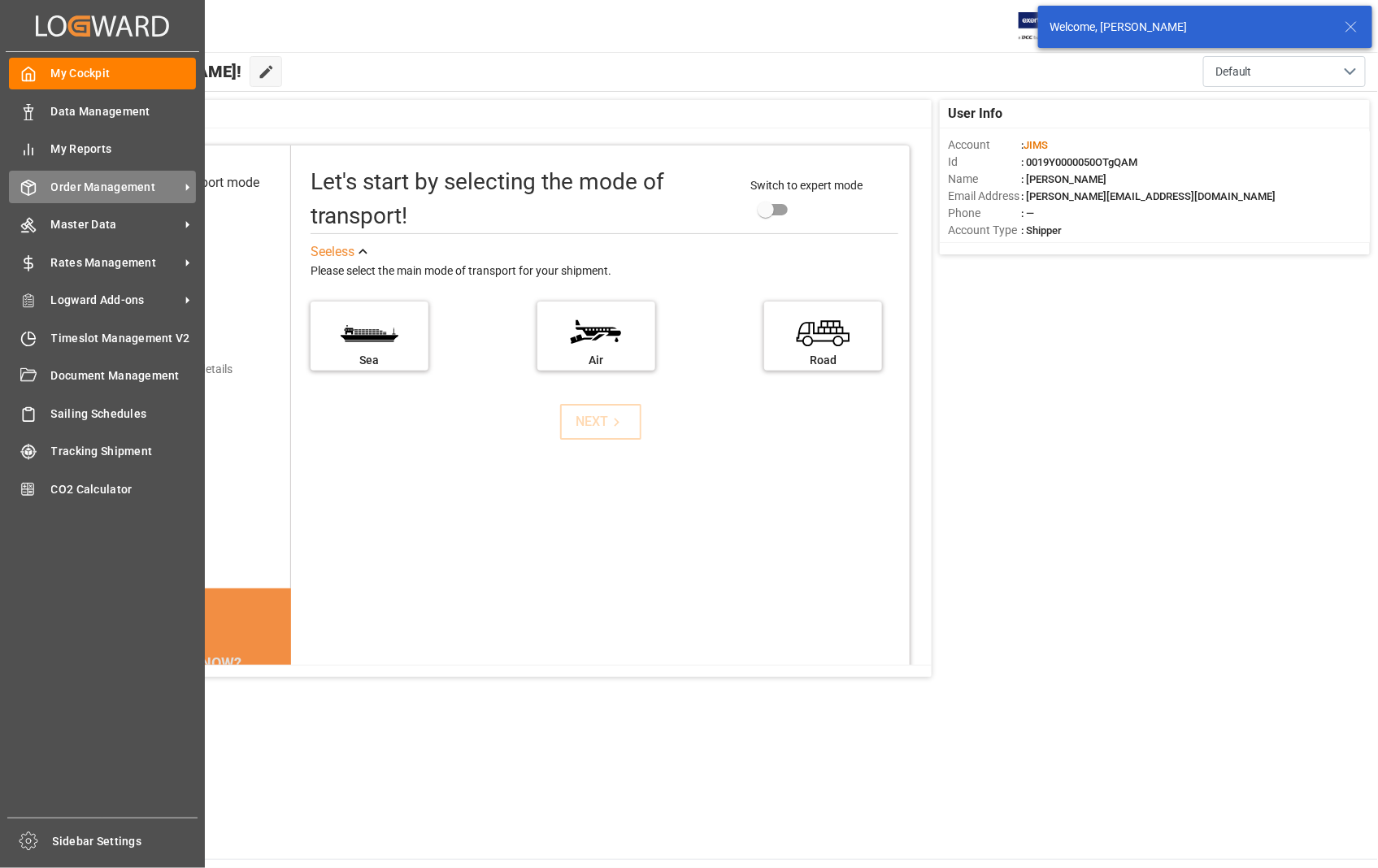 The image size is (1378, 868). Describe the element at coordinates (1233, 71) in the screenshot. I see `span: Default` at that location.